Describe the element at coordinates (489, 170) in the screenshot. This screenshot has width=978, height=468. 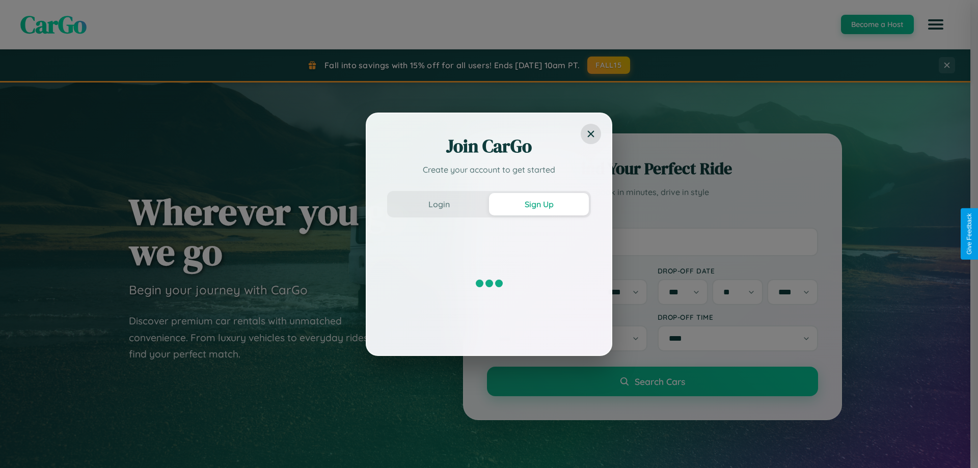
I see `p: Create your account to get started` at that location.